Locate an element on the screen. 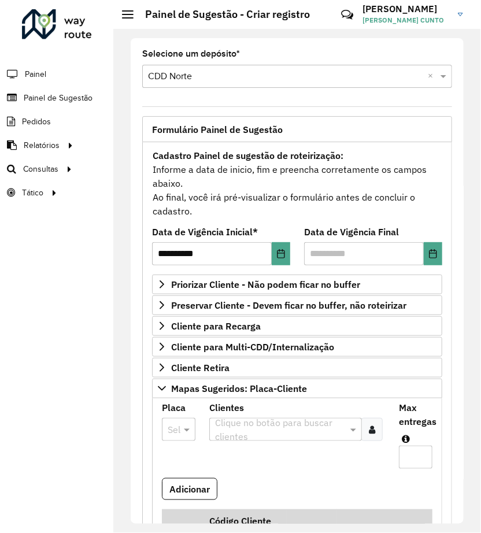 This screenshot has height=533, width=481. label: Data de Vigência Final is located at coordinates (351, 232).